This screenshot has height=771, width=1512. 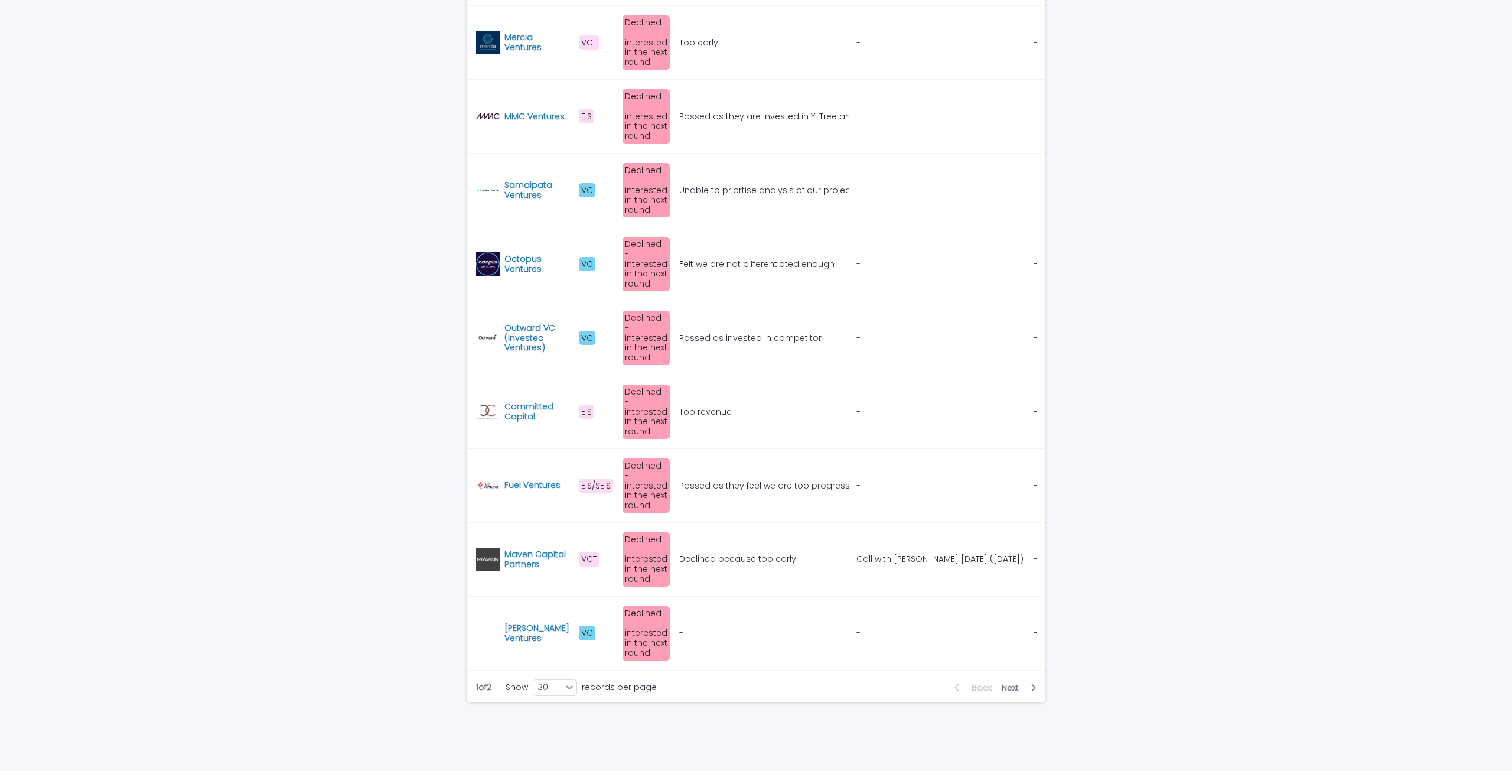 I want to click on p: Show, so click(x=517, y=687).